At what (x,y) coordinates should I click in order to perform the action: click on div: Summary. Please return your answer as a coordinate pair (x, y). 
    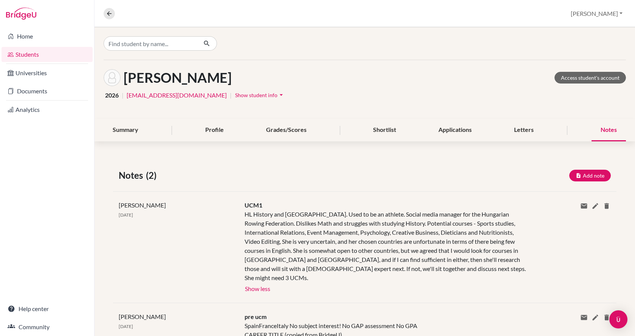
    Looking at the image, I should click on (125, 130).